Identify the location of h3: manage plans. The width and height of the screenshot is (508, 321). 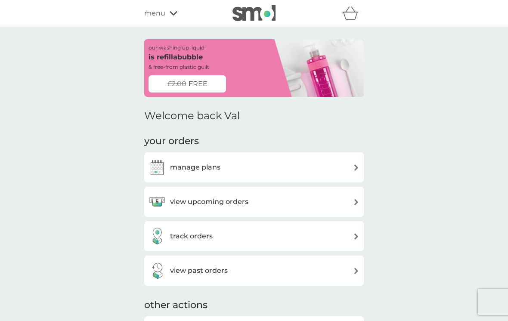
(195, 167).